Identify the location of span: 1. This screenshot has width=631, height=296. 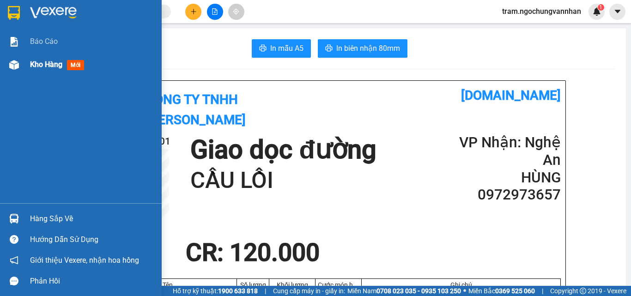
(601, 7).